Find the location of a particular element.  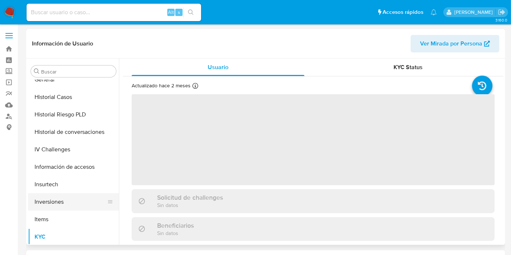

button: Items is located at coordinates (73, 219).